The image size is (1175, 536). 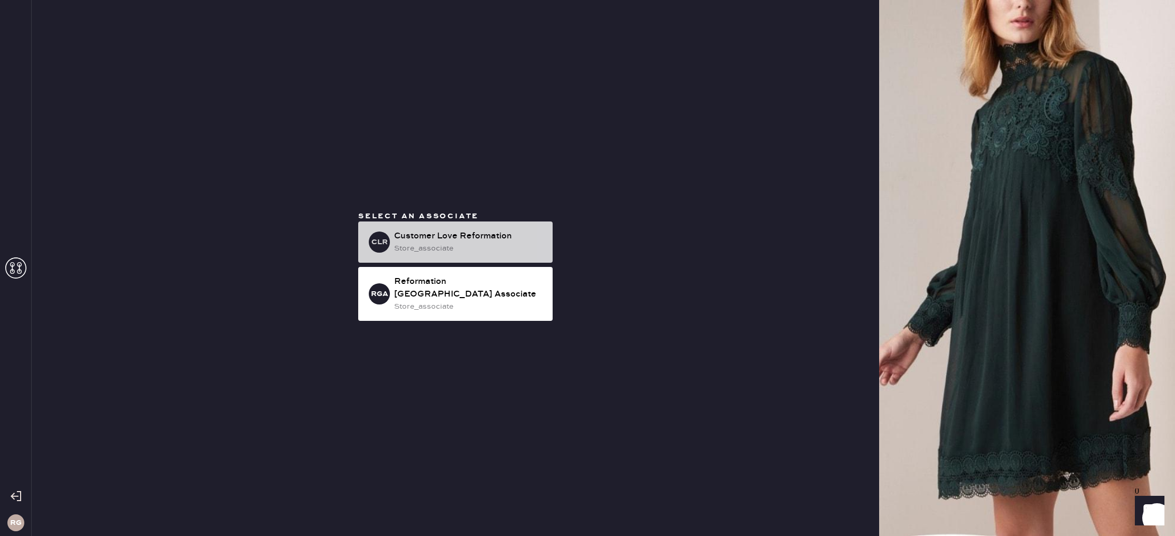 I want to click on h3: CLR, so click(x=379, y=242).